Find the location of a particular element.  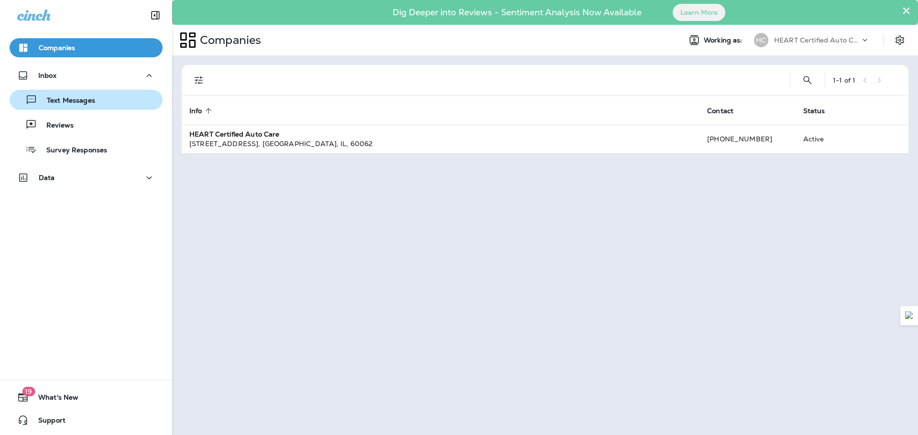

div: HC is located at coordinates (761, 40).